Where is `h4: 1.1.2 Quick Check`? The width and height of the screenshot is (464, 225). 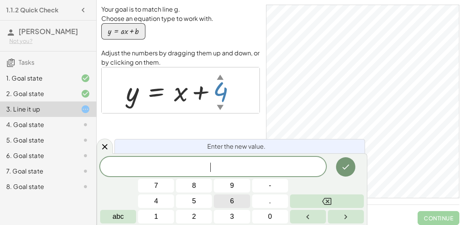 h4: 1.1.2 Quick Check is located at coordinates (32, 10).